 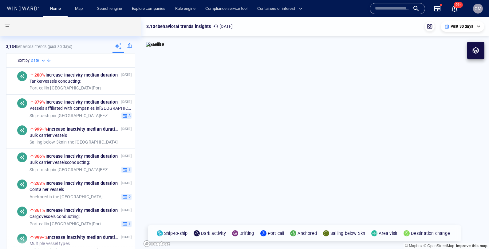 What do you see at coordinates (307, 233) in the screenshot?
I see `p: Anchored` at bounding box center [307, 233].